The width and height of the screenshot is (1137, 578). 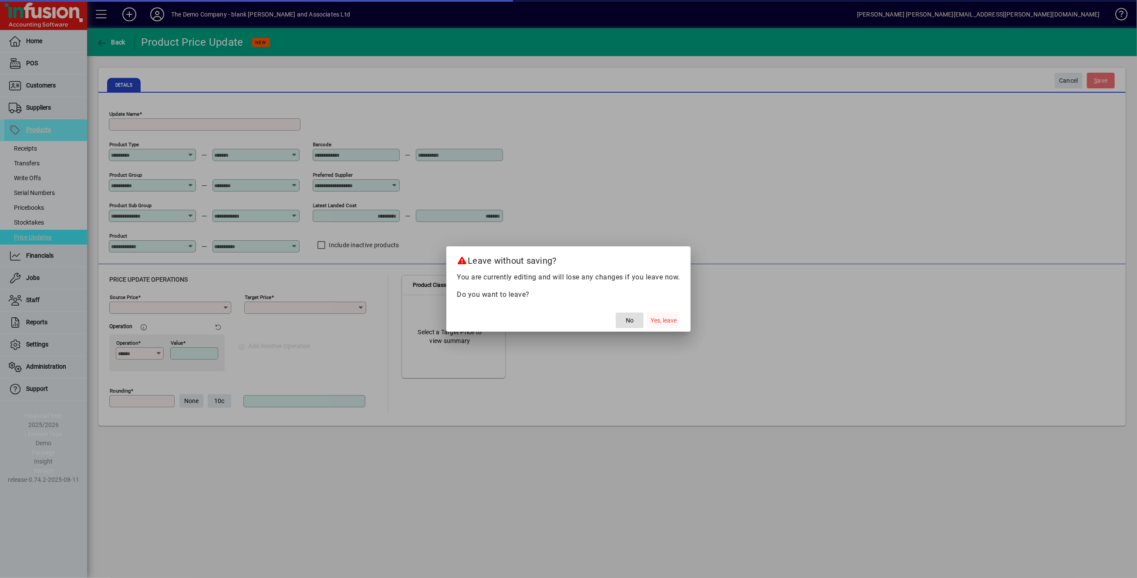 What do you see at coordinates (664, 320) in the screenshot?
I see `span: Yes, leave` at bounding box center [664, 320].